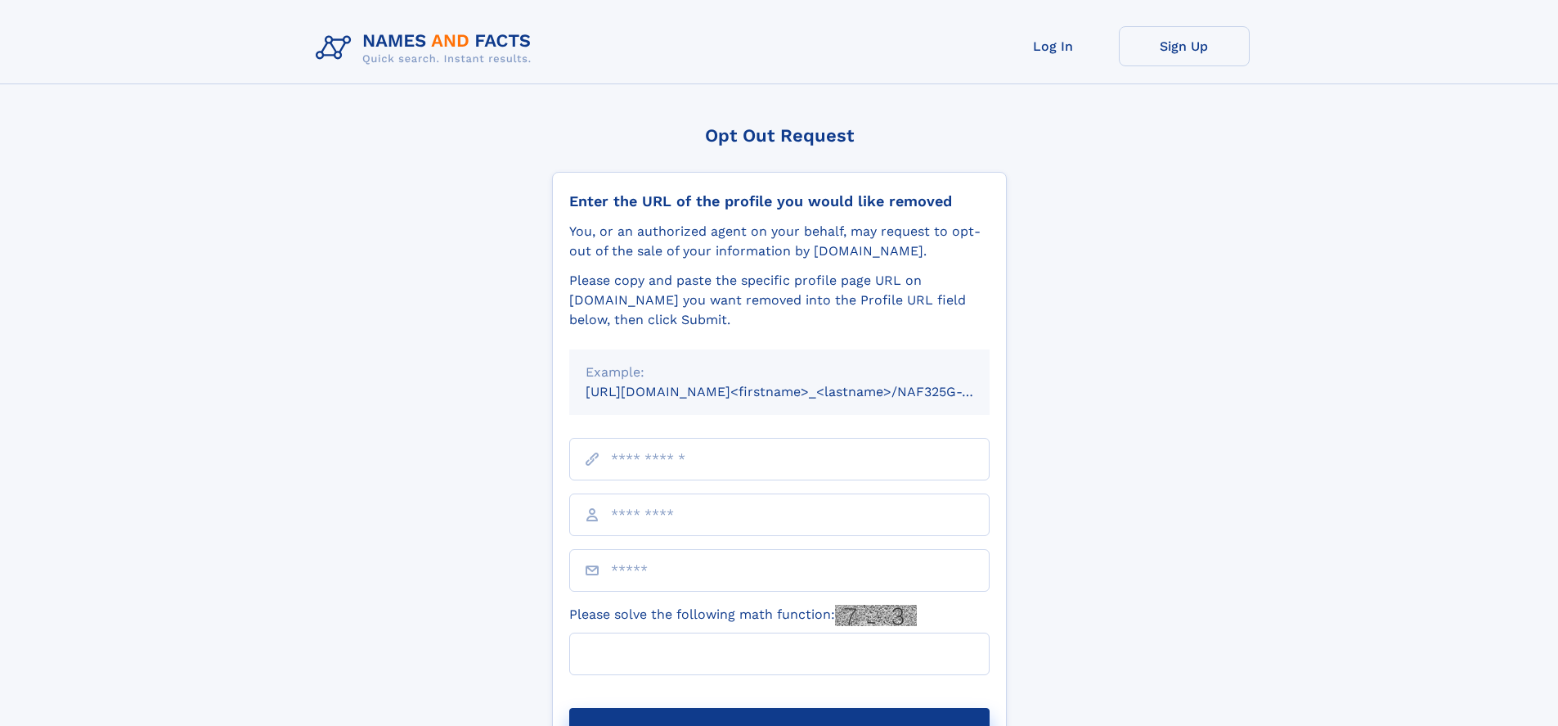 Image resolution: width=1558 pixels, height=726 pixels. What do you see at coordinates (427, 48) in the screenshot?
I see `img: Logo Names and Facts` at bounding box center [427, 48].